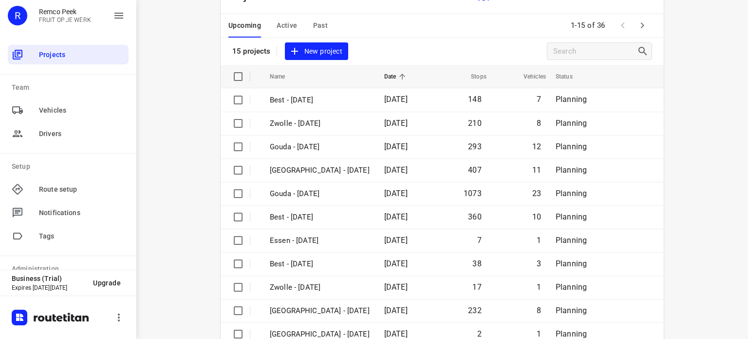  Describe the element at coordinates (477, 263) in the screenshot. I see `span: 38` at that location.